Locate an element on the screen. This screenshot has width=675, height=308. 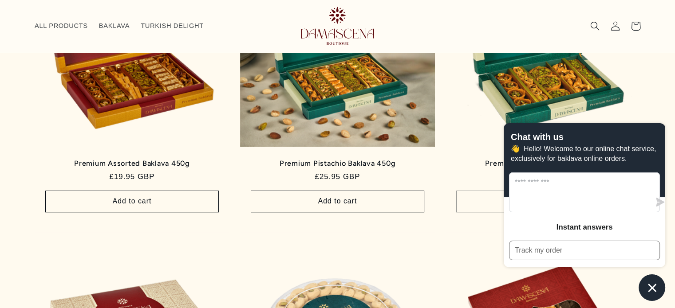
a: ALL PRODUCTS is located at coordinates (61, 26).